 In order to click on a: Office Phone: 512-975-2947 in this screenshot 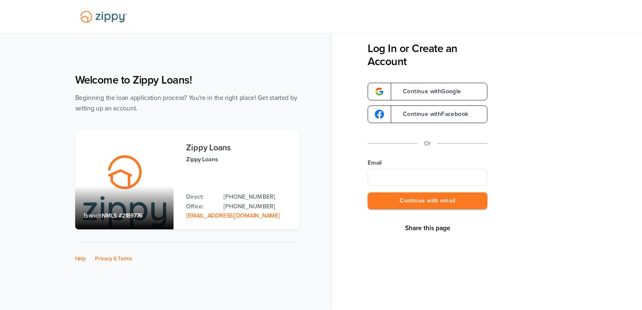, I will do `click(257, 207)`.